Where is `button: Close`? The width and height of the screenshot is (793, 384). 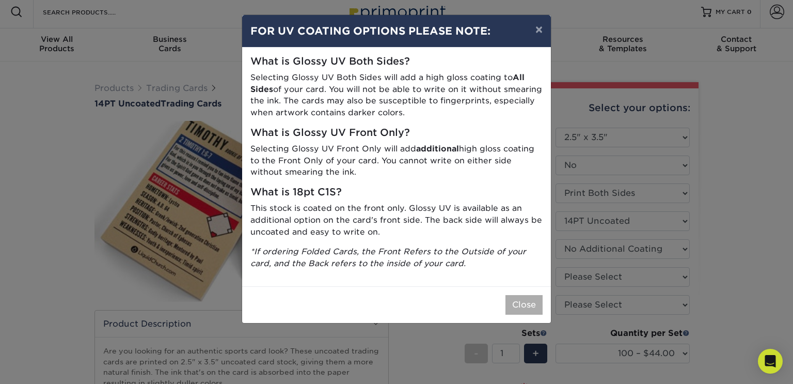 button: Close is located at coordinates (524, 305).